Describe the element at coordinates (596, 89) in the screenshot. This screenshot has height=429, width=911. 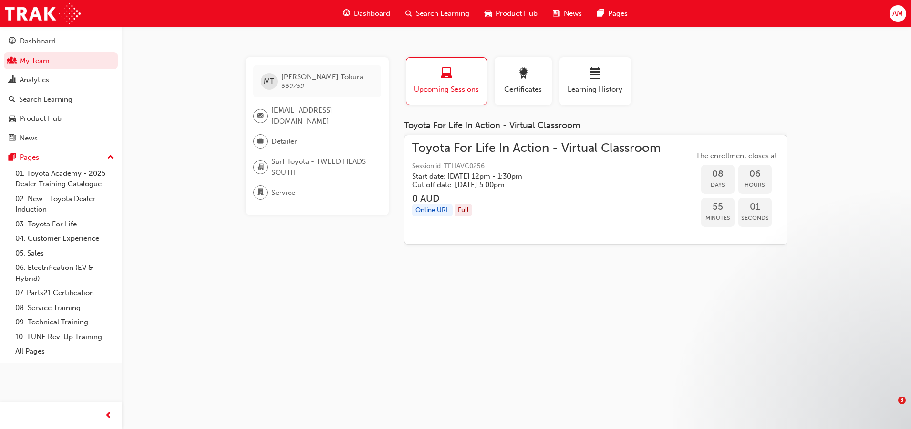
I see `span: Learning History` at that location.